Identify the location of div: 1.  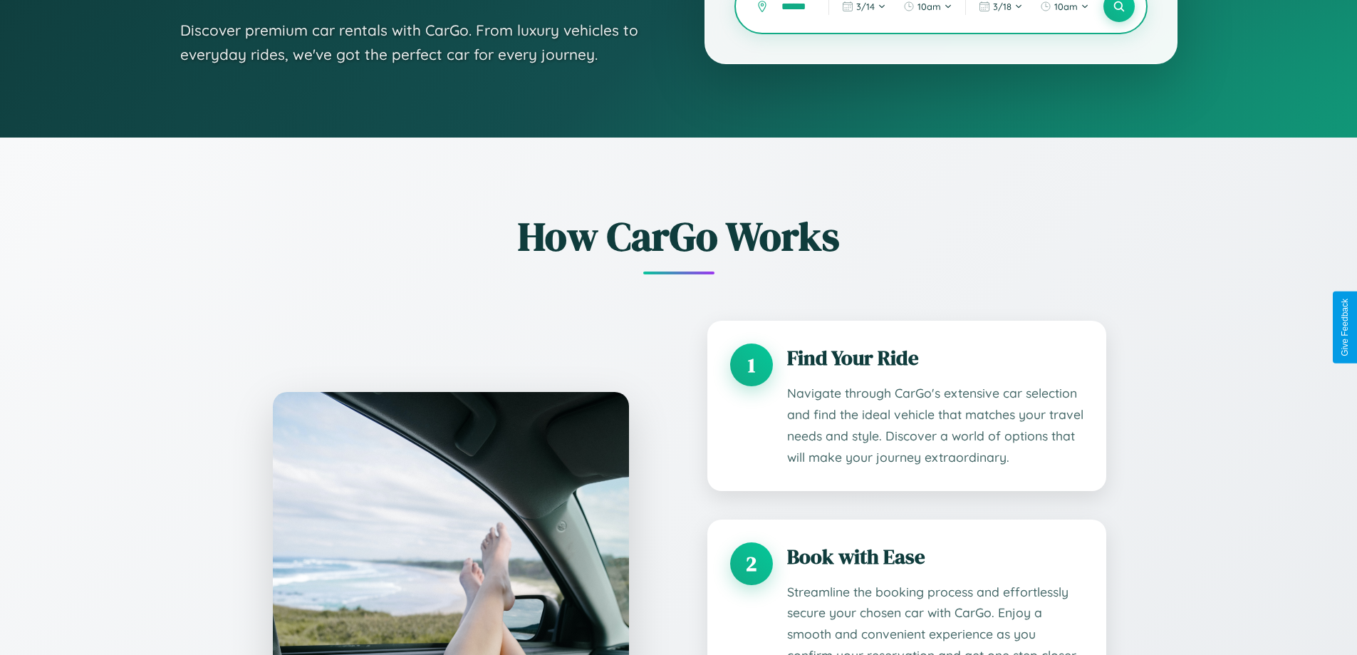
(751, 365).